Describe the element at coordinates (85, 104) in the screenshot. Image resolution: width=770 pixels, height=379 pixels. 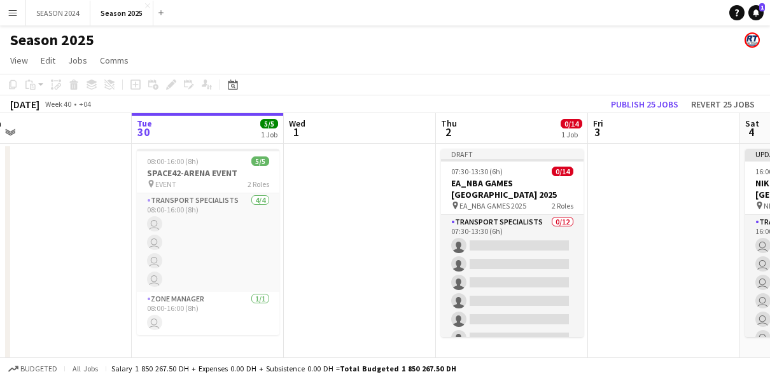
I see `div: +04` at that location.